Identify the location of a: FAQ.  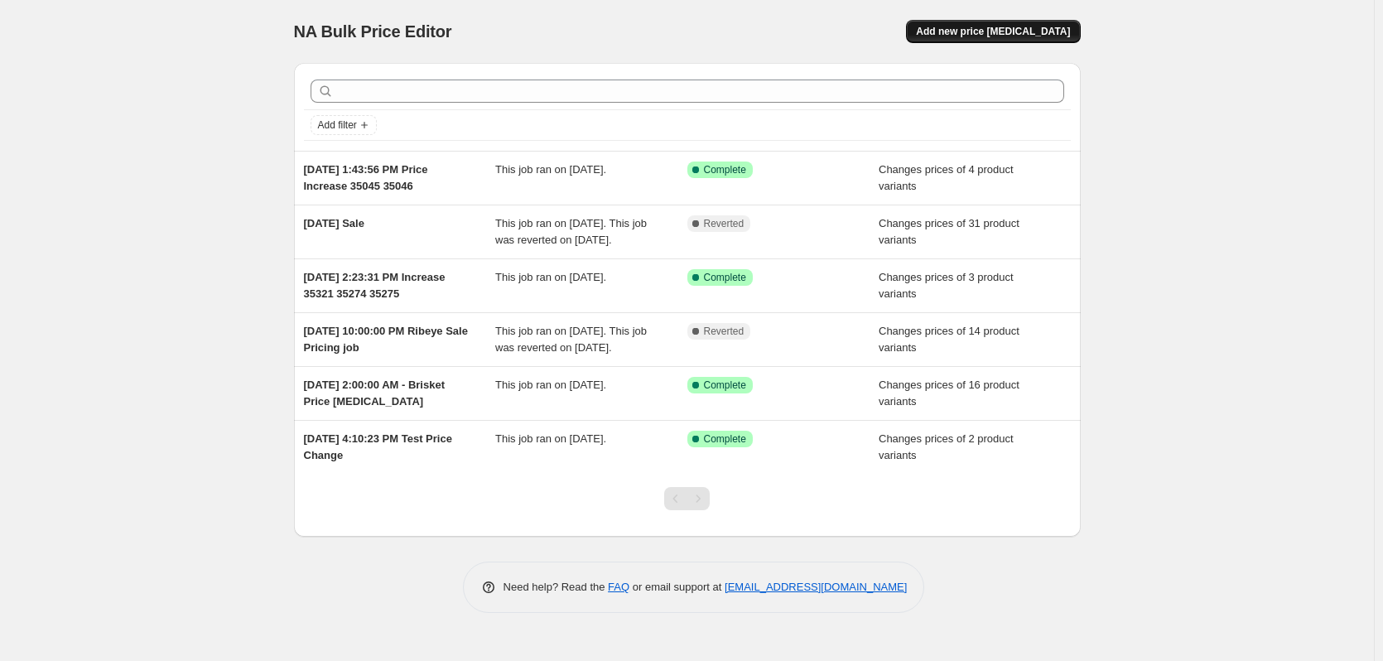
(619, 586).